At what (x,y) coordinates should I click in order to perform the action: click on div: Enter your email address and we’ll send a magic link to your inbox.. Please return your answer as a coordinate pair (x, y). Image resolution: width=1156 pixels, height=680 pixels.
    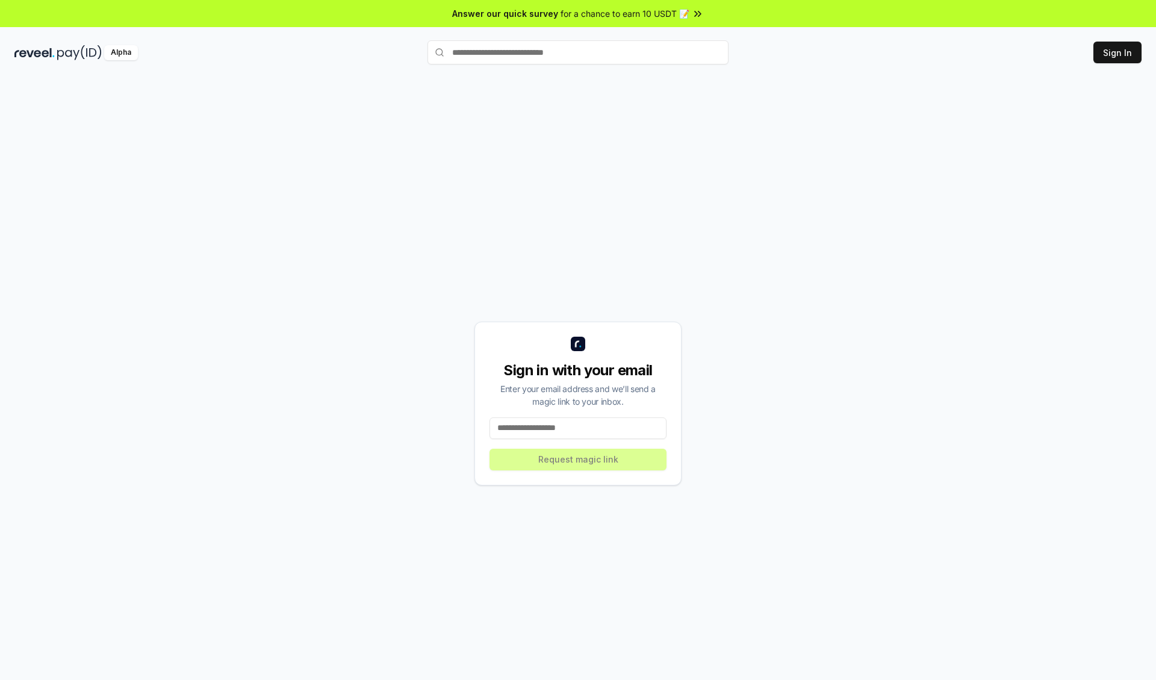
    Looking at the image, I should click on (578, 395).